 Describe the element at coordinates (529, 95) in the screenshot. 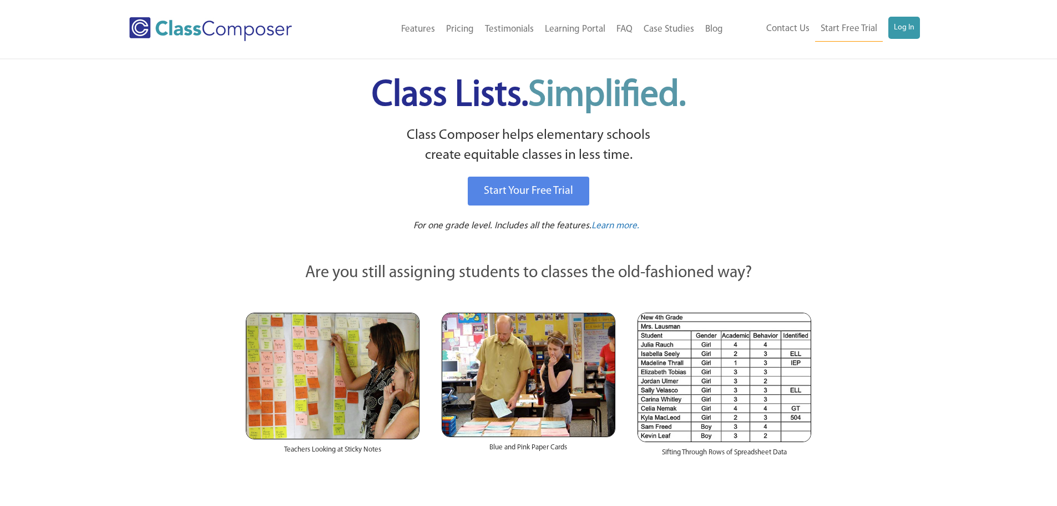

I see `span: Class Lists.` at that location.